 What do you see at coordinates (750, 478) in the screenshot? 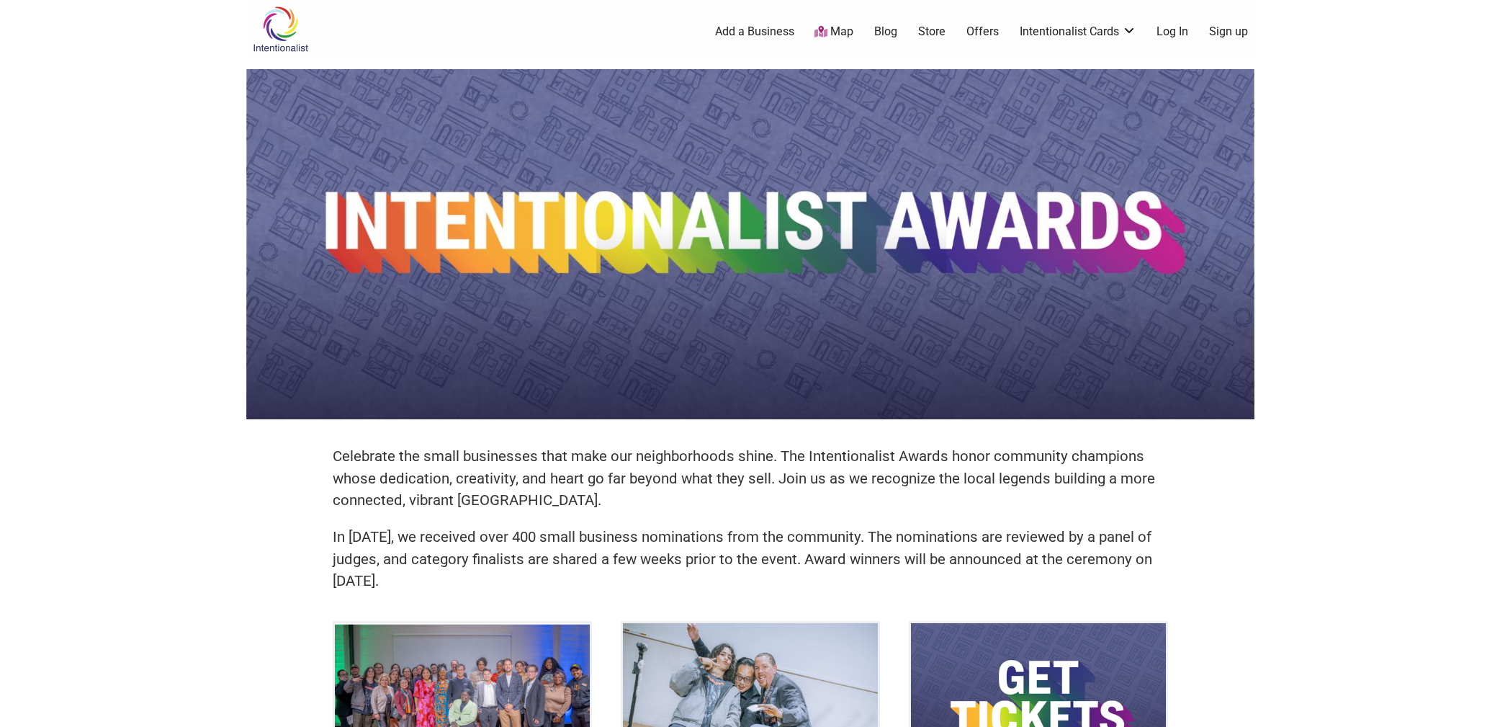
I see `p: Celebrate the small businesses that make our neighborhoods shine. The Intentionalist Awards honor...` at bounding box center [750, 478].